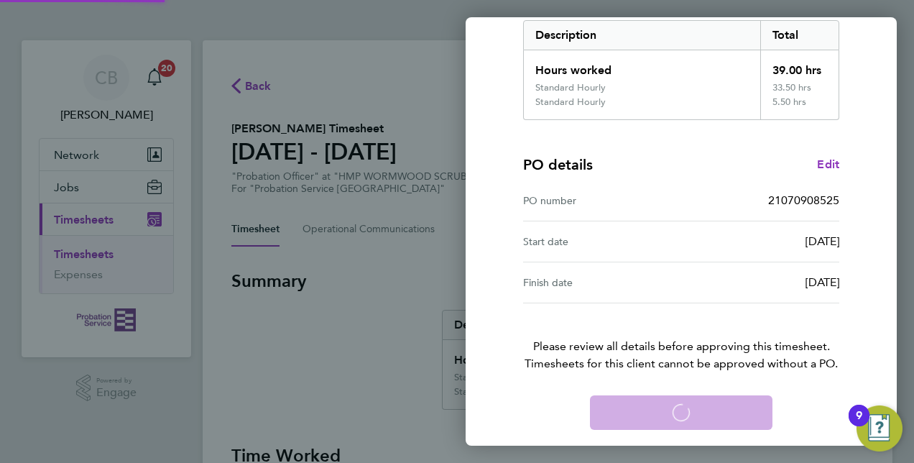  I want to click on button: Open Resource Center, 9 new notifications, so click(880, 428).